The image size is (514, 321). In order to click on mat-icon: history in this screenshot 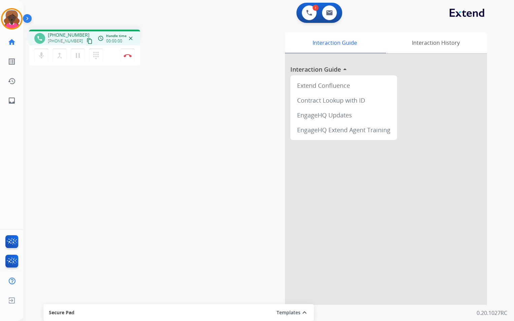, I will do `click(12, 81)`.